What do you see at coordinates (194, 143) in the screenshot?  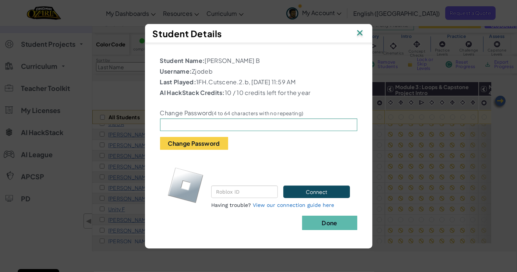 I see `button: Change Password` at bounding box center [194, 143].